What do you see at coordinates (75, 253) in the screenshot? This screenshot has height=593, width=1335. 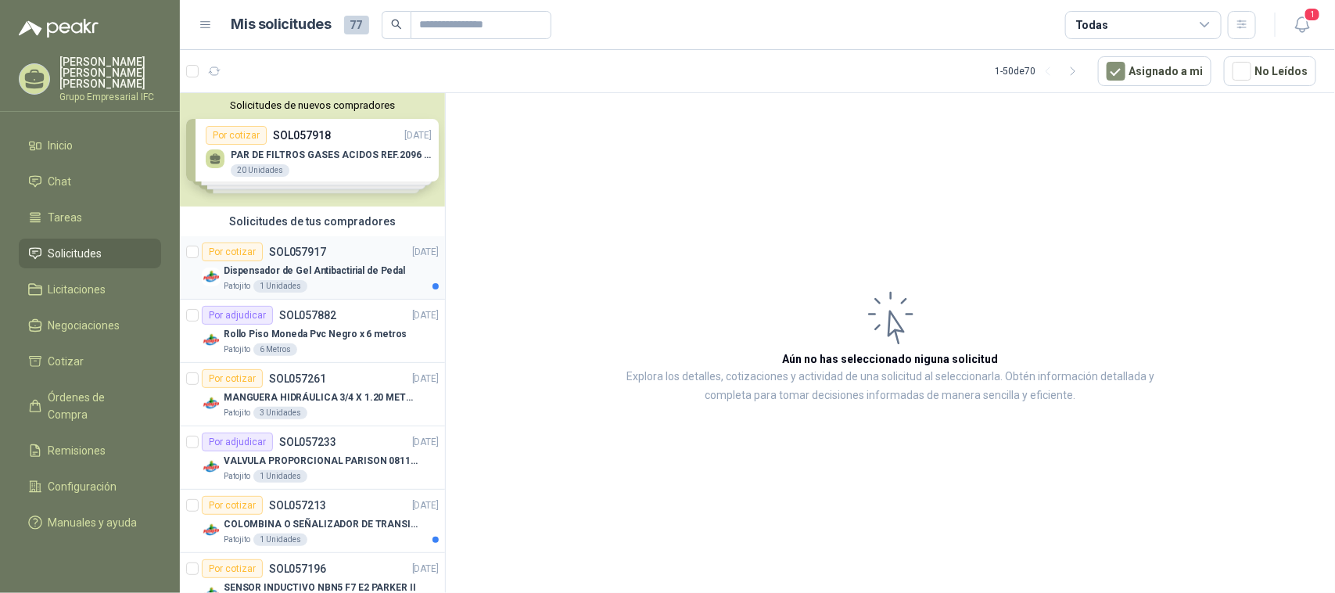 I see `span: Solicitudes` at bounding box center [75, 253].